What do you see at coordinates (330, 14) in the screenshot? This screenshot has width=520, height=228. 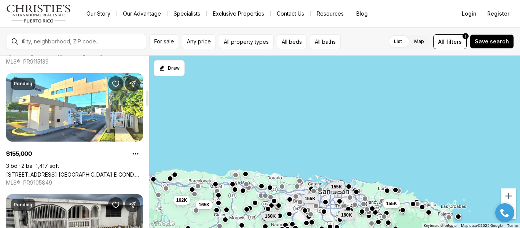 I see `a: Resources` at bounding box center [330, 14].